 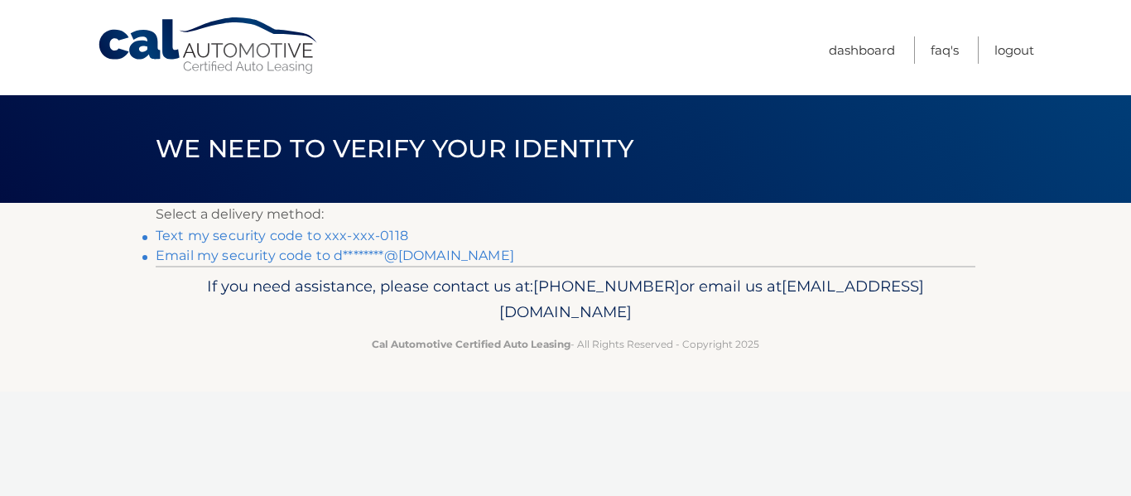 I want to click on p: - All Rights Reserved - Copyright 2025, so click(x=566, y=344).